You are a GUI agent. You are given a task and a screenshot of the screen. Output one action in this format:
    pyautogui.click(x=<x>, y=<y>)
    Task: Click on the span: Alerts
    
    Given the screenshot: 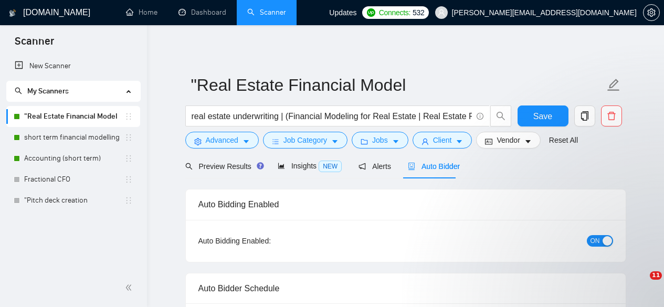 What is the action you would take?
    pyautogui.click(x=375, y=166)
    